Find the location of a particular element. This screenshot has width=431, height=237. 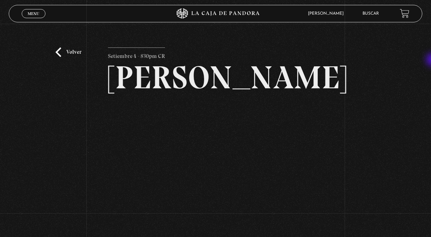

a: Buscar is located at coordinates (371, 14).